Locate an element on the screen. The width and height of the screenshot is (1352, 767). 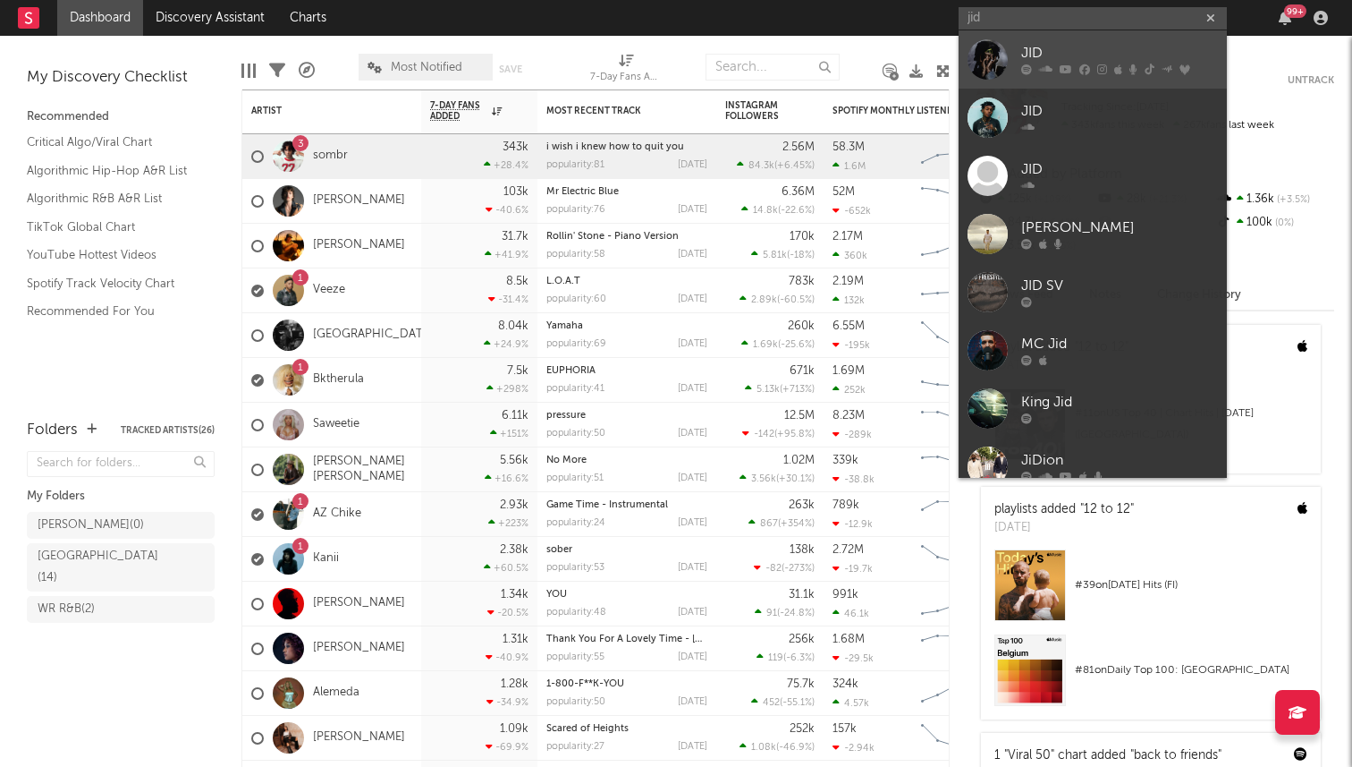
a: Recommended For You is located at coordinates (112, 311).